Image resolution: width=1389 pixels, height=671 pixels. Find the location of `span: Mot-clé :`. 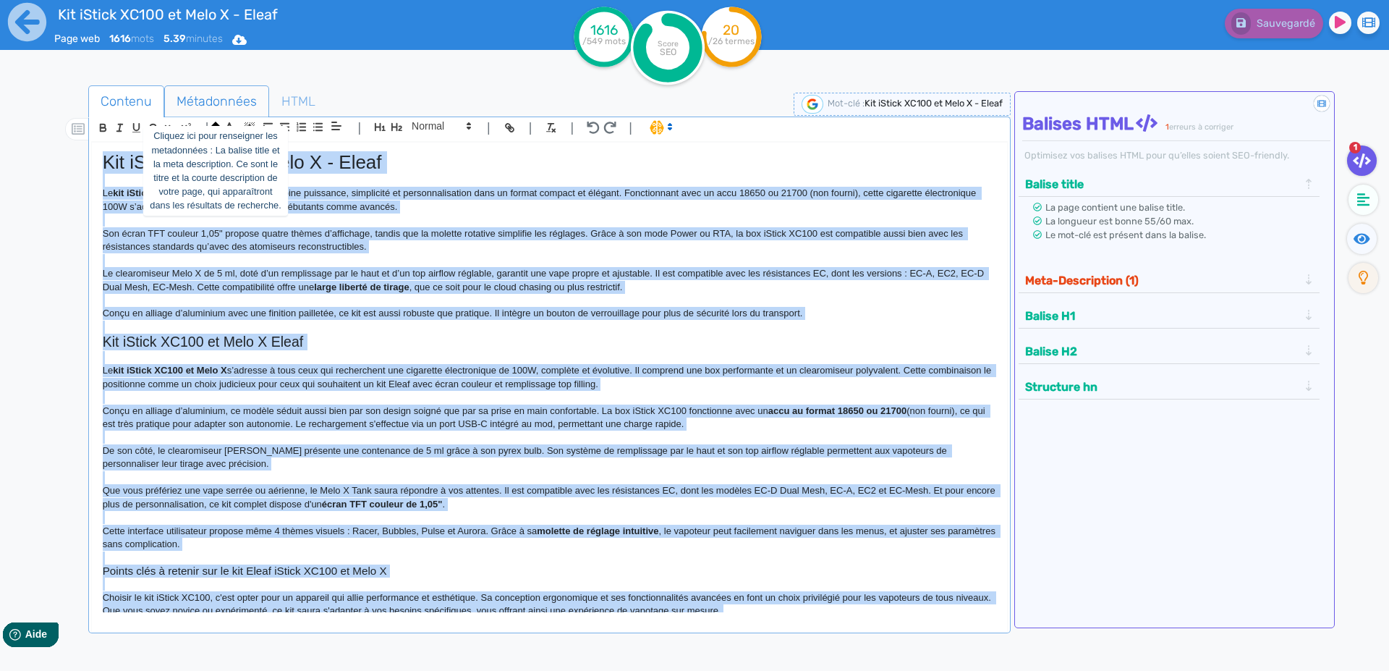

span: Mot-clé : is located at coordinates (846, 103).